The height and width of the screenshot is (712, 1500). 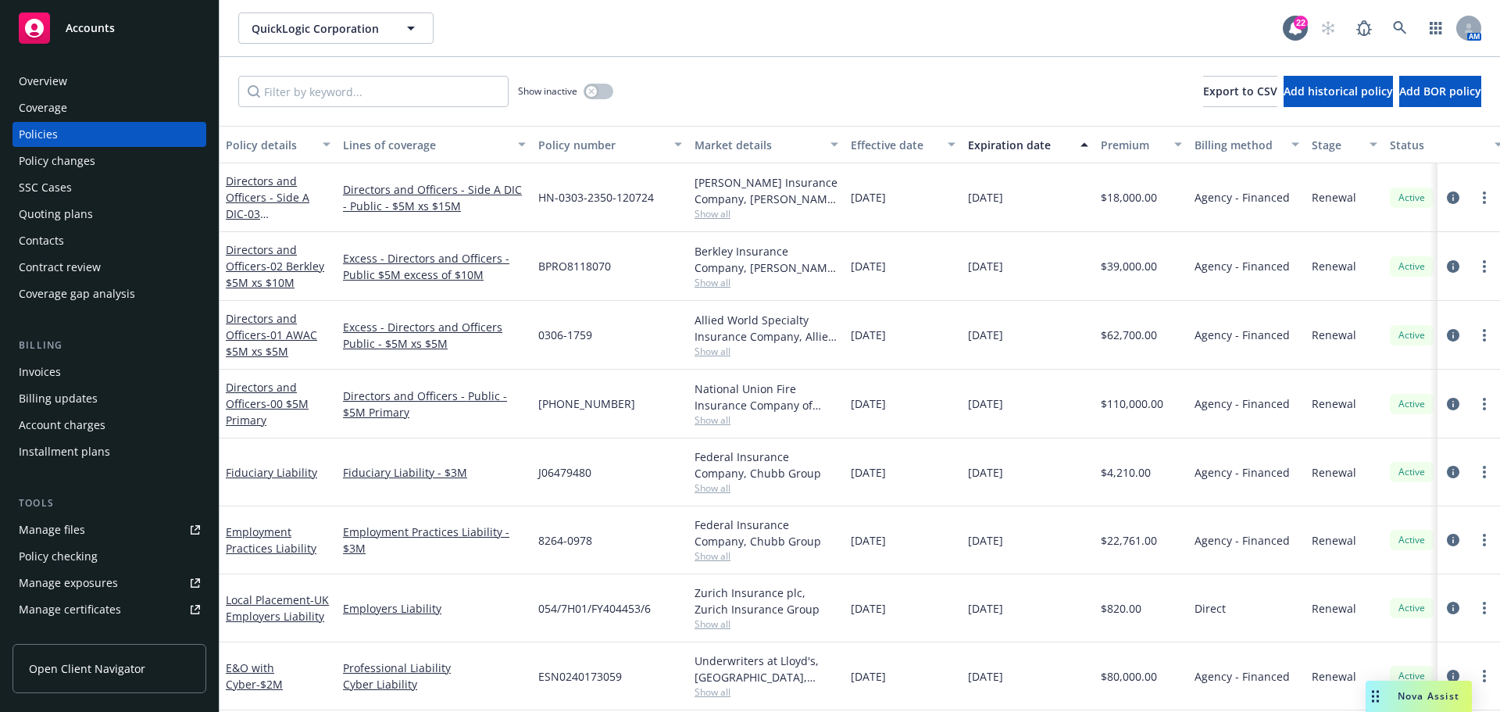 I want to click on span: 054/7H01/FY404453/6, so click(x=595, y=608).